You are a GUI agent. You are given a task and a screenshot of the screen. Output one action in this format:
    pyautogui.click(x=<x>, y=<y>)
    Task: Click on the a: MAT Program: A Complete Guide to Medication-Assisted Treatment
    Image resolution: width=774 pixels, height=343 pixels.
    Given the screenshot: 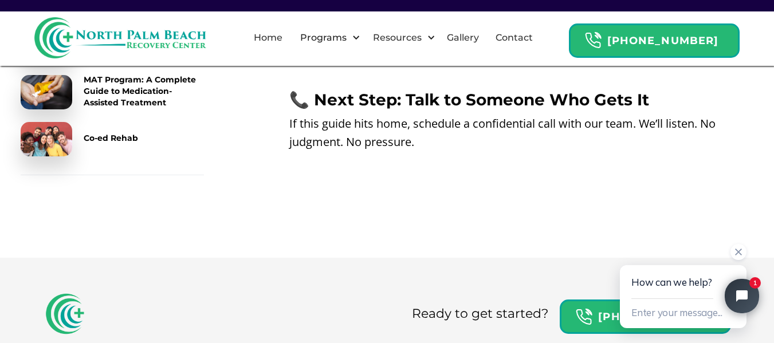 What is the action you would take?
    pyautogui.click(x=112, y=92)
    